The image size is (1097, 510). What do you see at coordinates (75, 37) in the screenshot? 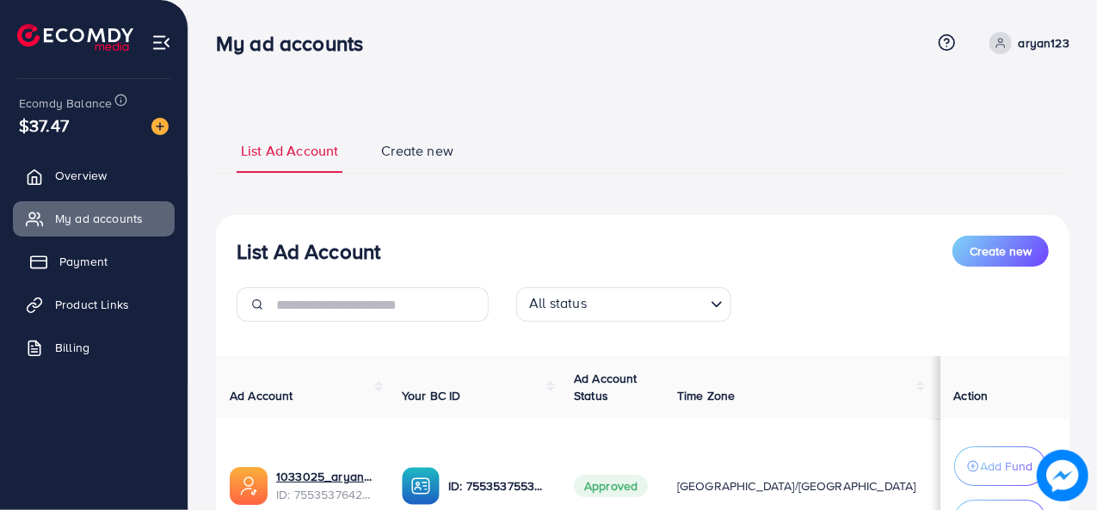
I see `img: logo` at bounding box center [75, 37].